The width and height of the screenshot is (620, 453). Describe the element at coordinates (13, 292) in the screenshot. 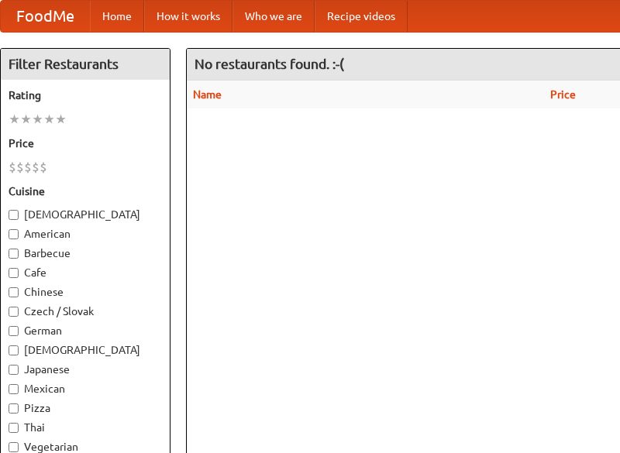

I see `input: Chinese` at that location.